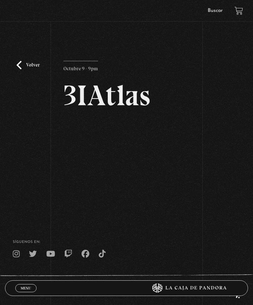 The width and height of the screenshot is (253, 305). I want to click on p: Octubre 9 - 9pm, so click(80, 67).